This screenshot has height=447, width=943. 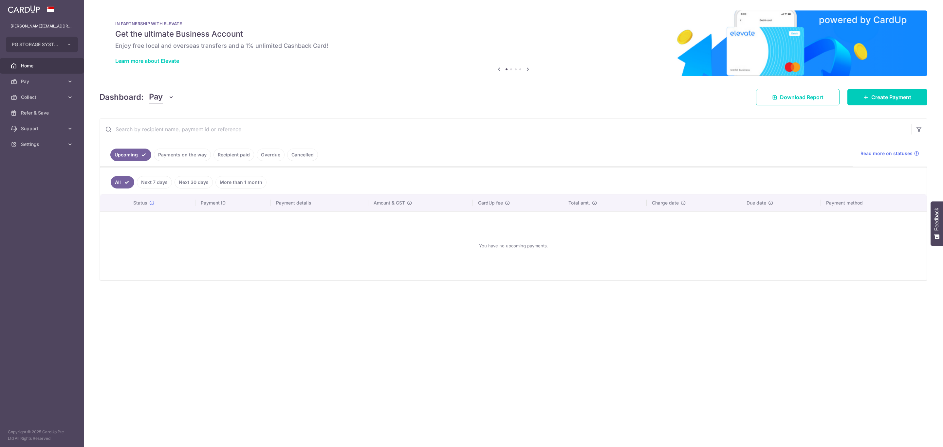 What do you see at coordinates (665, 203) in the screenshot?
I see `span: Charge date` at bounding box center [665, 203].